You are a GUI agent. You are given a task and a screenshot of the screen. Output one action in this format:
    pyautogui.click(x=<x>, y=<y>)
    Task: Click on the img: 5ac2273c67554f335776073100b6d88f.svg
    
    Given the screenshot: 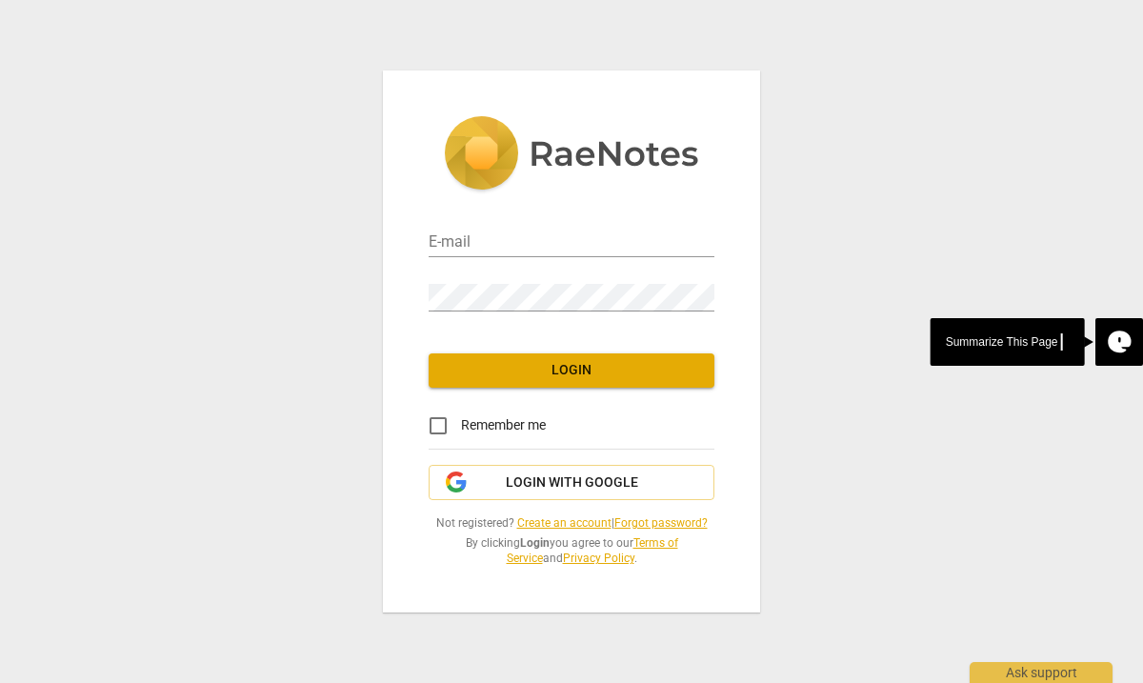 What is the action you would take?
    pyautogui.click(x=572, y=155)
    